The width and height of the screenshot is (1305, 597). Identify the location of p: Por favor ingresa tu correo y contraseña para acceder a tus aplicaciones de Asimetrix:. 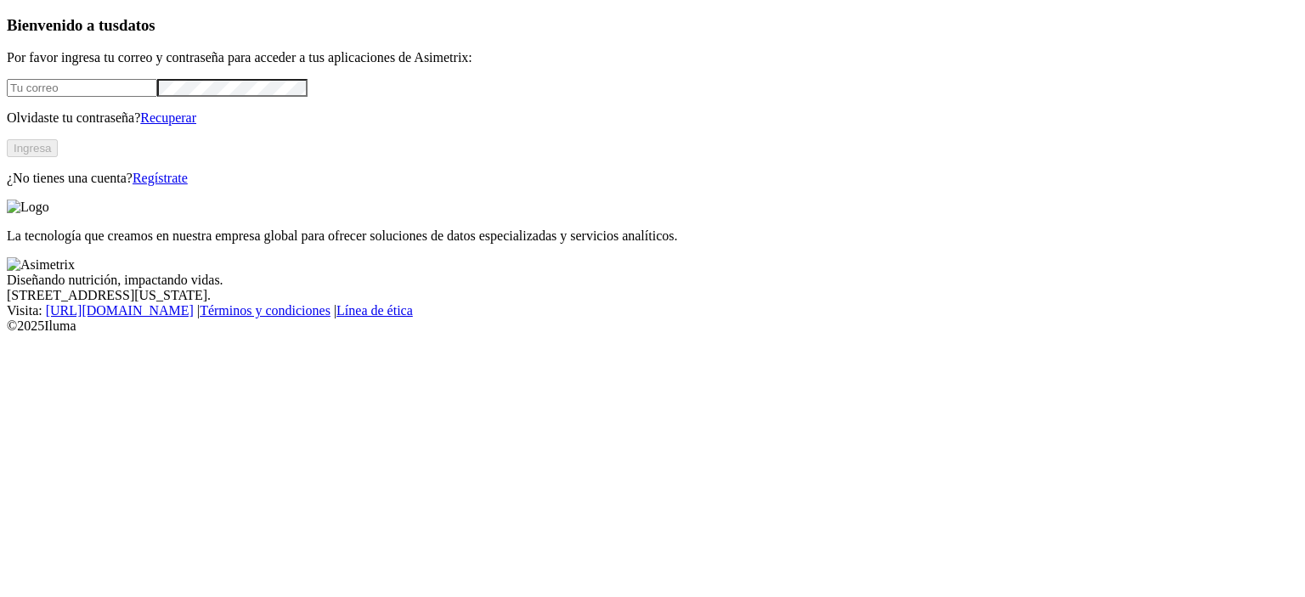
(653, 58).